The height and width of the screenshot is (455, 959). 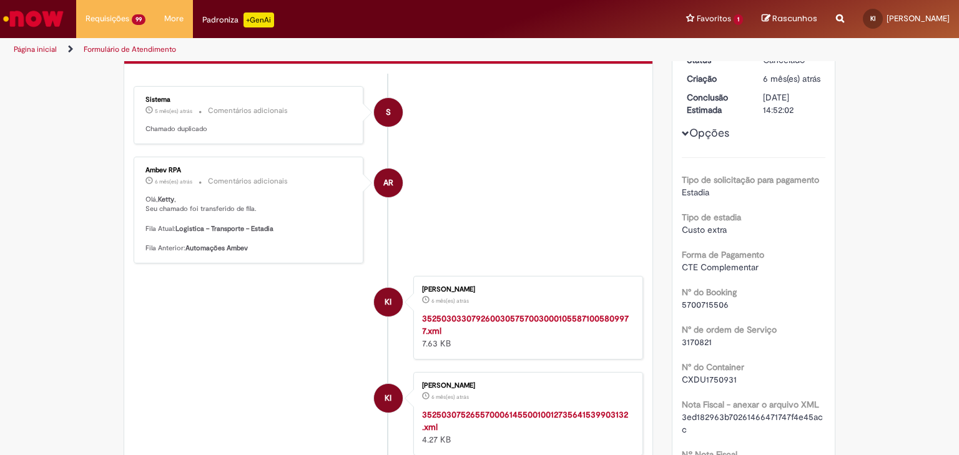 I want to click on div: Padroniza, so click(x=238, y=20).